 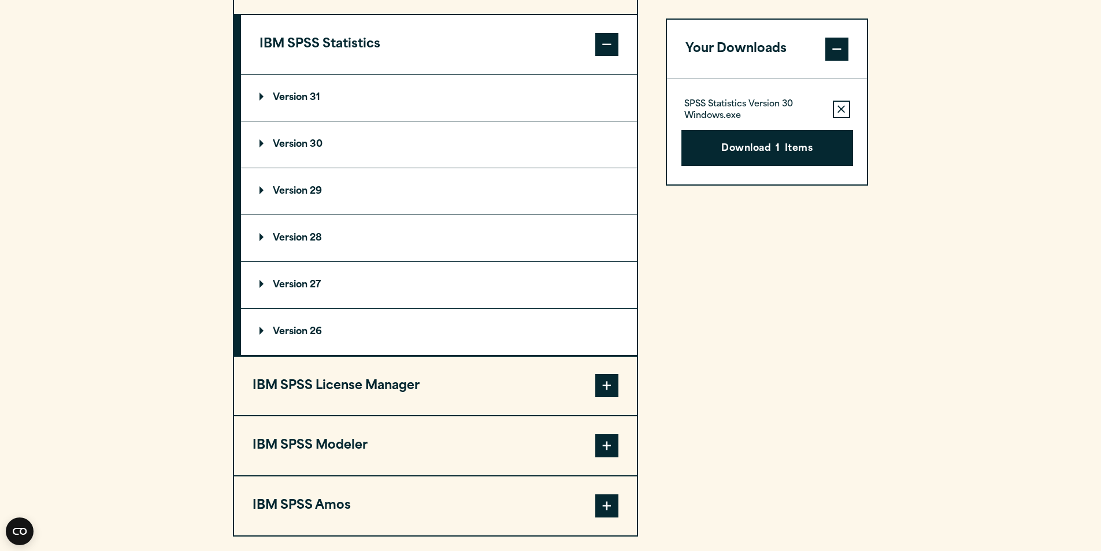 I want to click on div: Your Downloads, so click(x=767, y=131).